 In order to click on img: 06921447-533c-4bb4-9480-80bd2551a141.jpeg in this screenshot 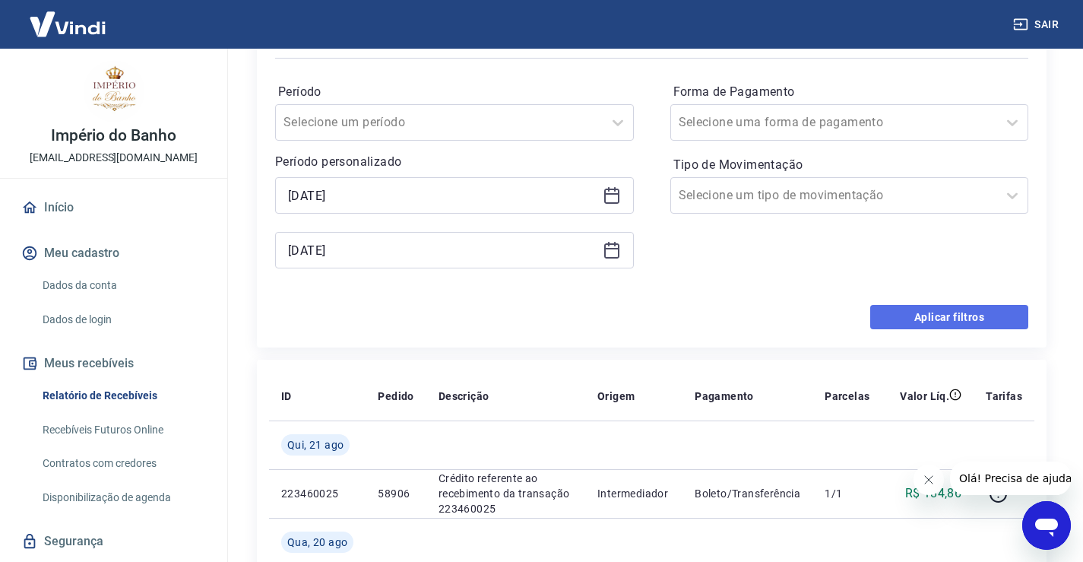, I will do `click(114, 91)`.